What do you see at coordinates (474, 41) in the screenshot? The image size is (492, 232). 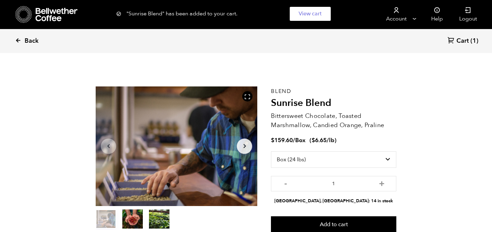 I see `span: (1)` at bounding box center [474, 41].